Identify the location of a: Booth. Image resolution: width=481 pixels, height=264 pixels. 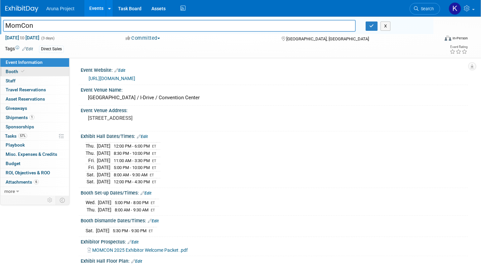
(35, 71).